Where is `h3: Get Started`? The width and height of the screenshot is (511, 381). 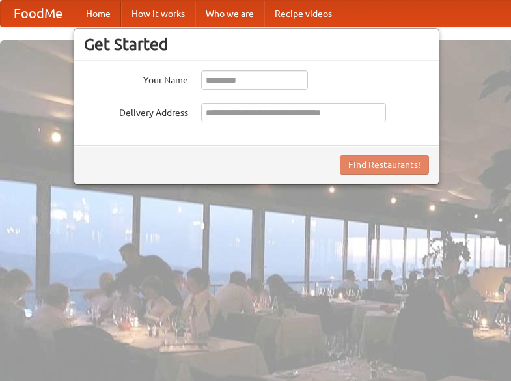 h3: Get Started is located at coordinates (256, 44).